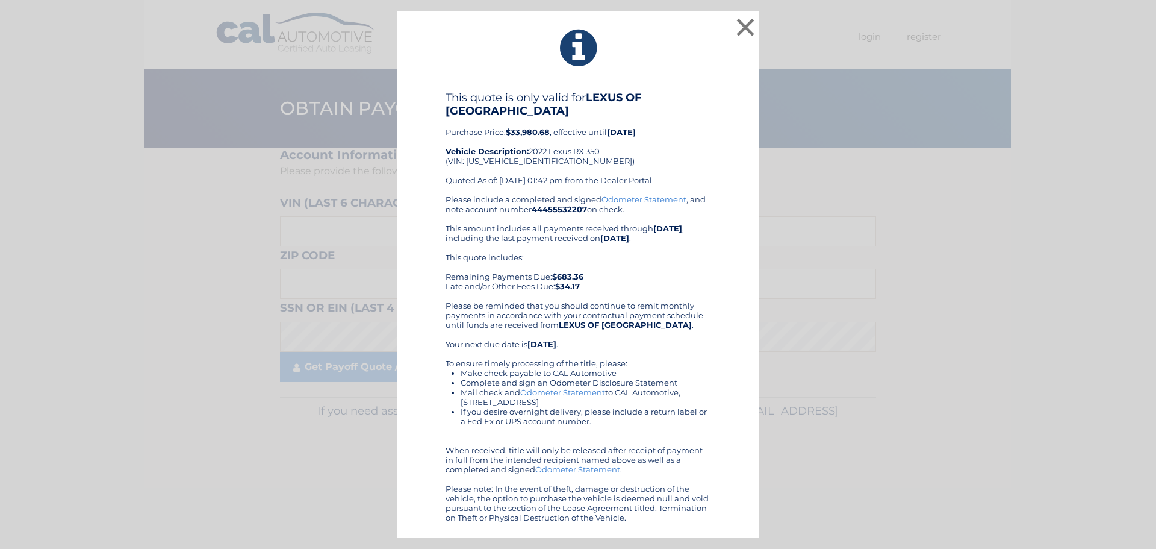 This screenshot has width=1156, height=549. Describe the element at coordinates (487, 151) in the screenshot. I see `strong: Vehicle Description:` at that location.